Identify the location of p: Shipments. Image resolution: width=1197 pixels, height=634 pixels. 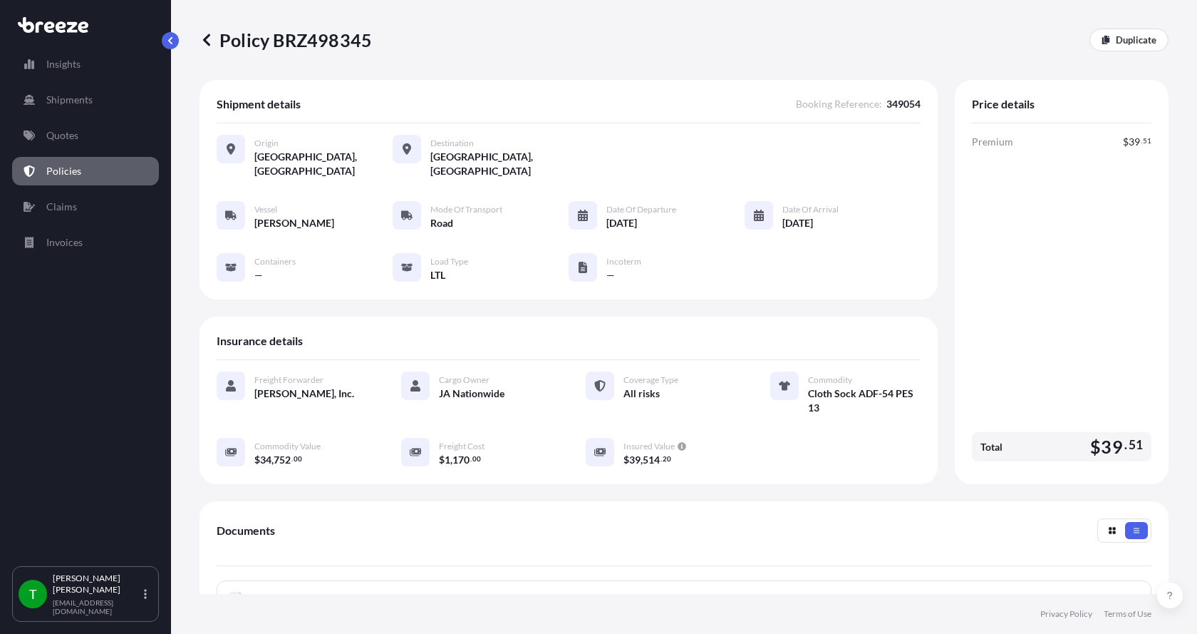
(69, 100).